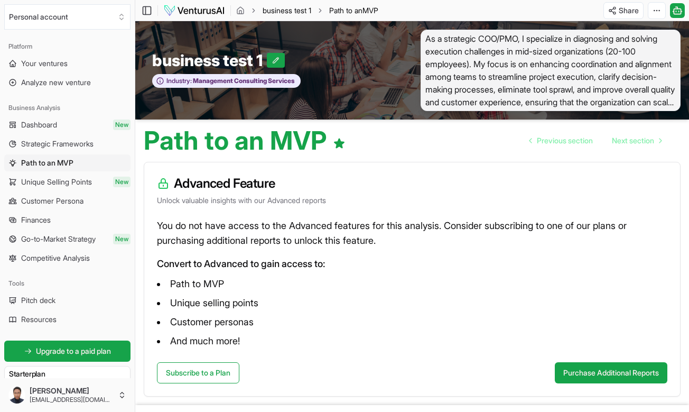 The width and height of the screenshot is (689, 412). I want to click on span: Resources, so click(39, 319).